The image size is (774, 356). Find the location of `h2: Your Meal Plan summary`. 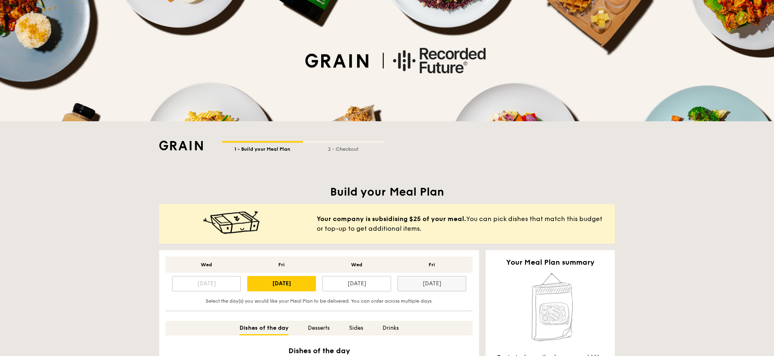

h2: Your Meal Plan summary is located at coordinates (550, 262).